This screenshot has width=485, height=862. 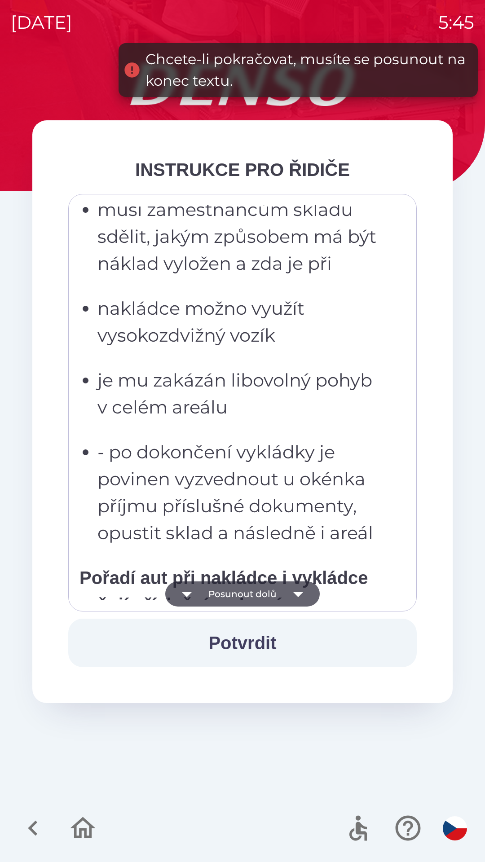 What do you see at coordinates (245, 237) in the screenshot?
I see `p: musí zaměstnancům skladu sdělit, jakým způsobem má být náklad vyložen a zda je při` at bounding box center [245, 237].